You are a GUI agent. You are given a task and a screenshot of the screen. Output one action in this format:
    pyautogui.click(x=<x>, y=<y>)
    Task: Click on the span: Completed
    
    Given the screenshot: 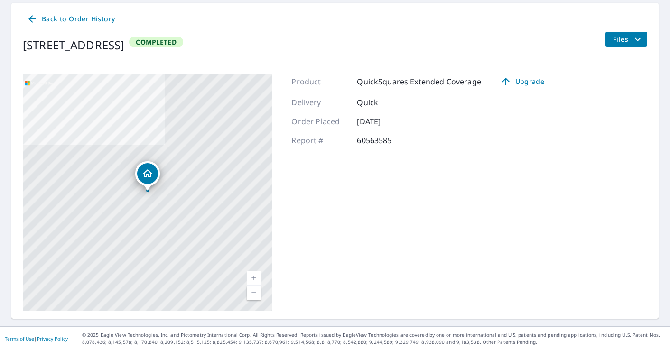 What is the action you would take?
    pyautogui.click(x=156, y=42)
    